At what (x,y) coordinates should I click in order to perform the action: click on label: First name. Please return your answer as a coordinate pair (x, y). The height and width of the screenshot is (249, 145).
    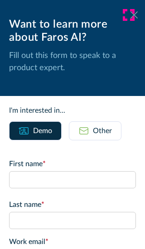
    Looking at the image, I should click on (72, 164).